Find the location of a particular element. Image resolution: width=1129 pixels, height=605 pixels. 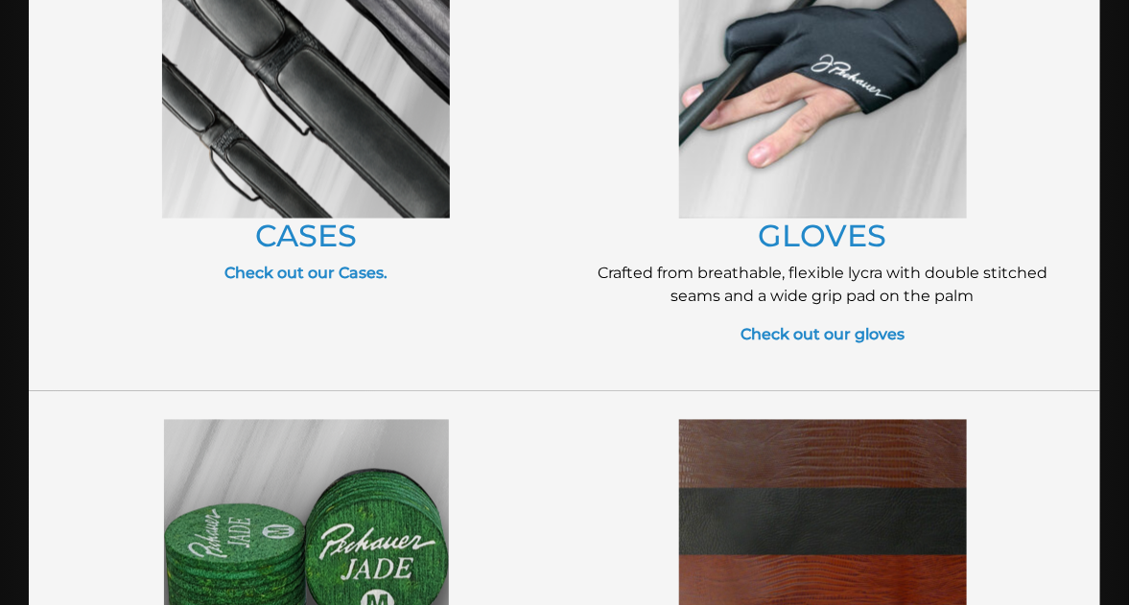

p: Crafted from breathable, flexible lycra with double stitched seams and a wide grip pad on the palm is located at coordinates (823, 286).